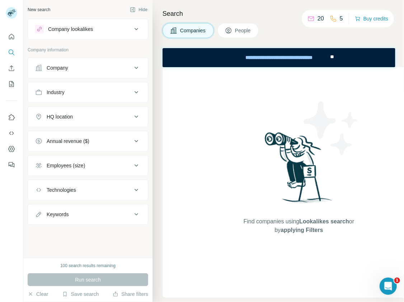  Describe the element at coordinates (371, 19) in the screenshot. I see `button: Buy credits` at that location.